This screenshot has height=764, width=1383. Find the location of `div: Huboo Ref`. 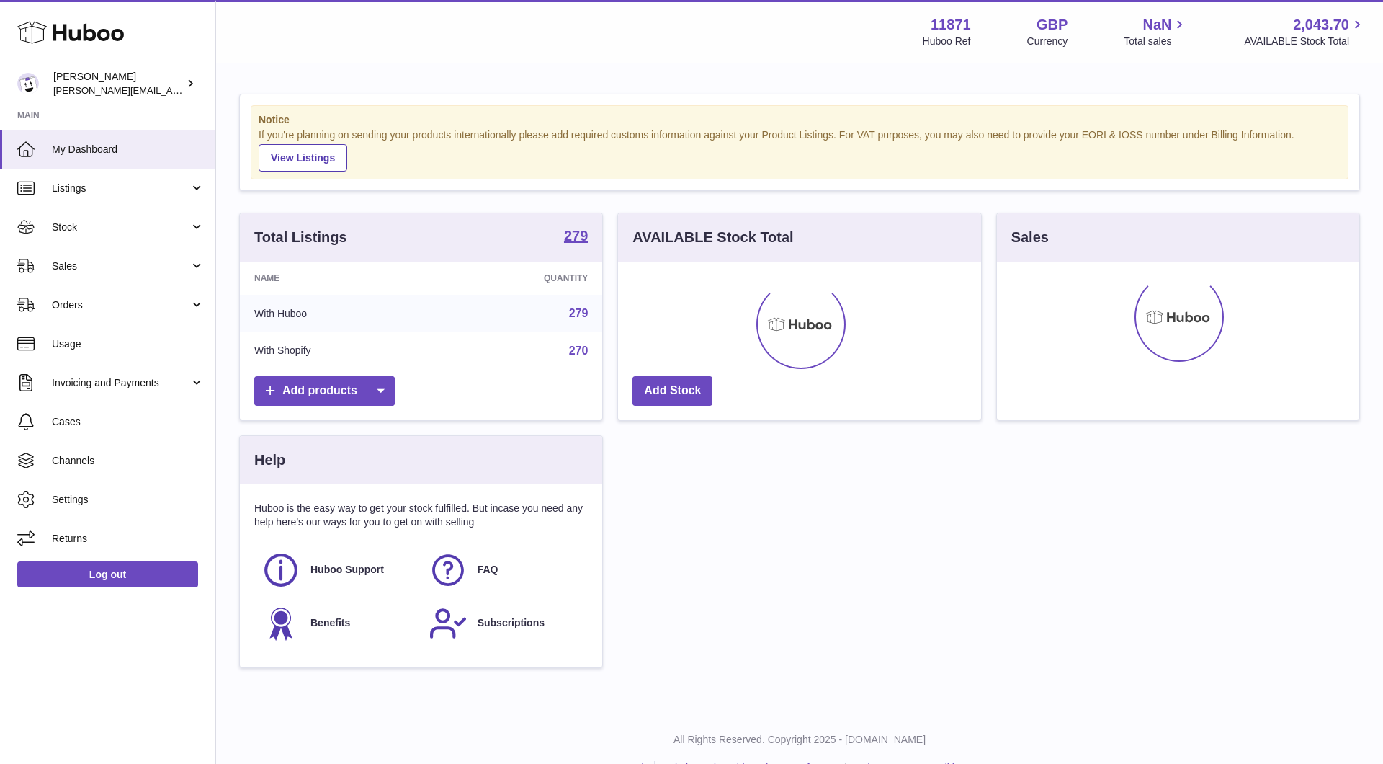

div: Huboo Ref is located at coordinates (947, 41).